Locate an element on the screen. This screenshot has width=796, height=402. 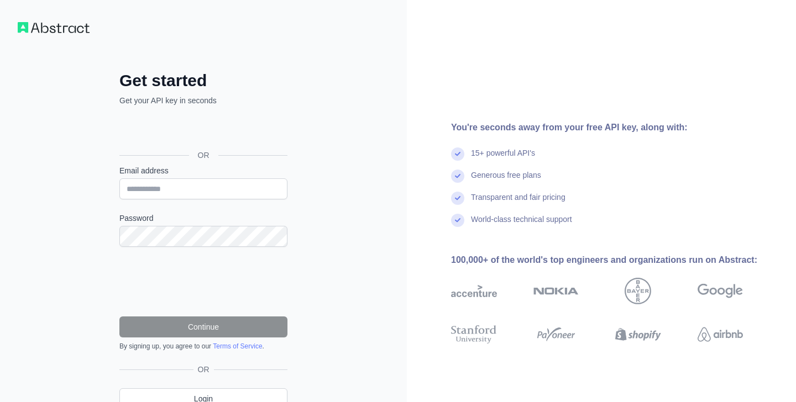
div: Generous free plans is located at coordinates (506, 181).